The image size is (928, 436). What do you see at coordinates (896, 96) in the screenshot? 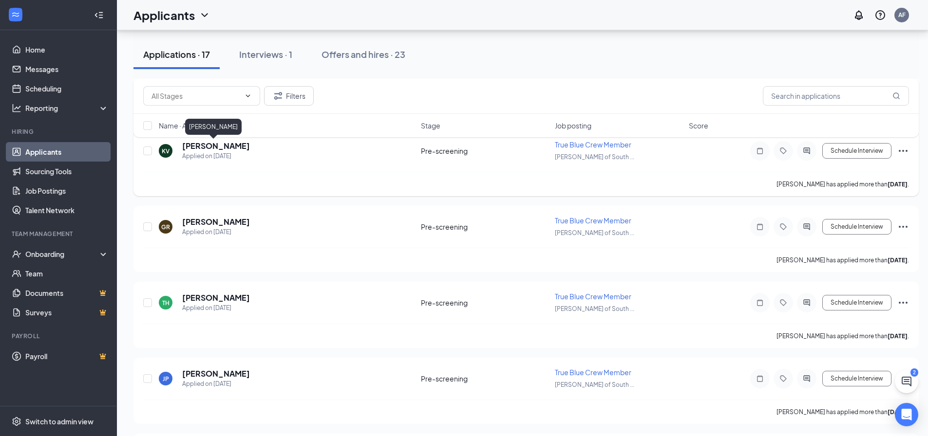
I see `svg: MagnifyingGlass` at bounding box center [896, 96].